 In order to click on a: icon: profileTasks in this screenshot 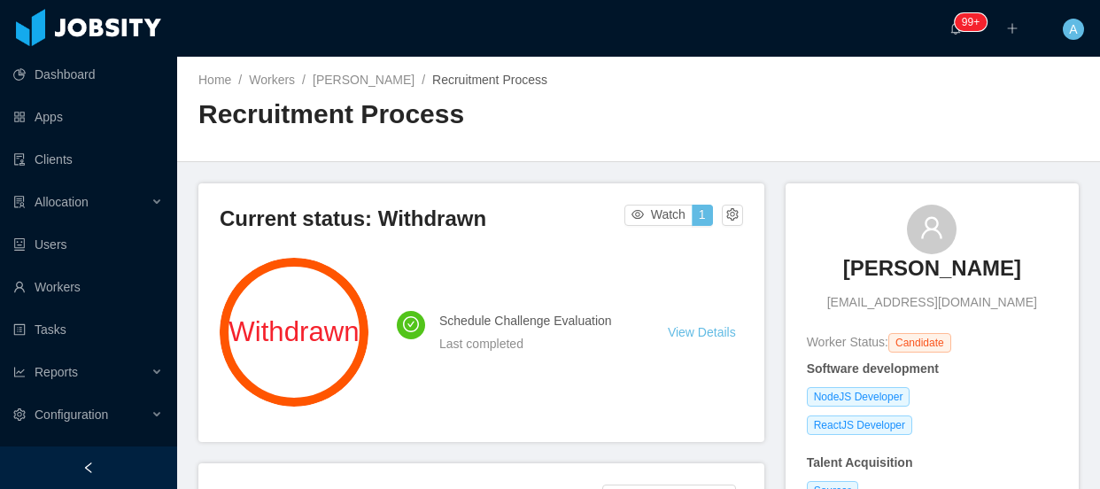, I will do `click(88, 329)`.